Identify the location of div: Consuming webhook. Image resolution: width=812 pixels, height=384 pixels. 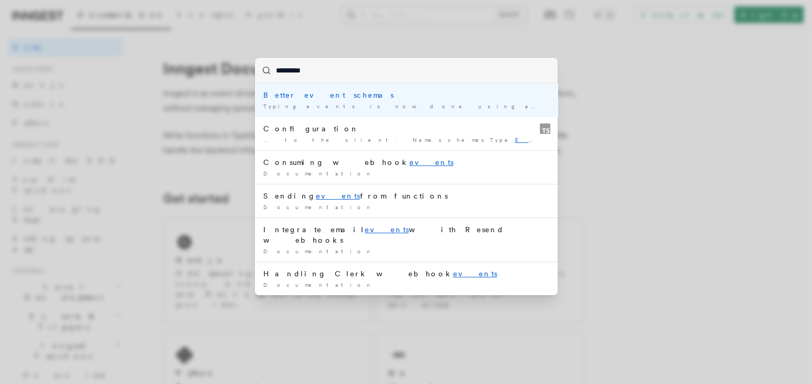
(406, 162).